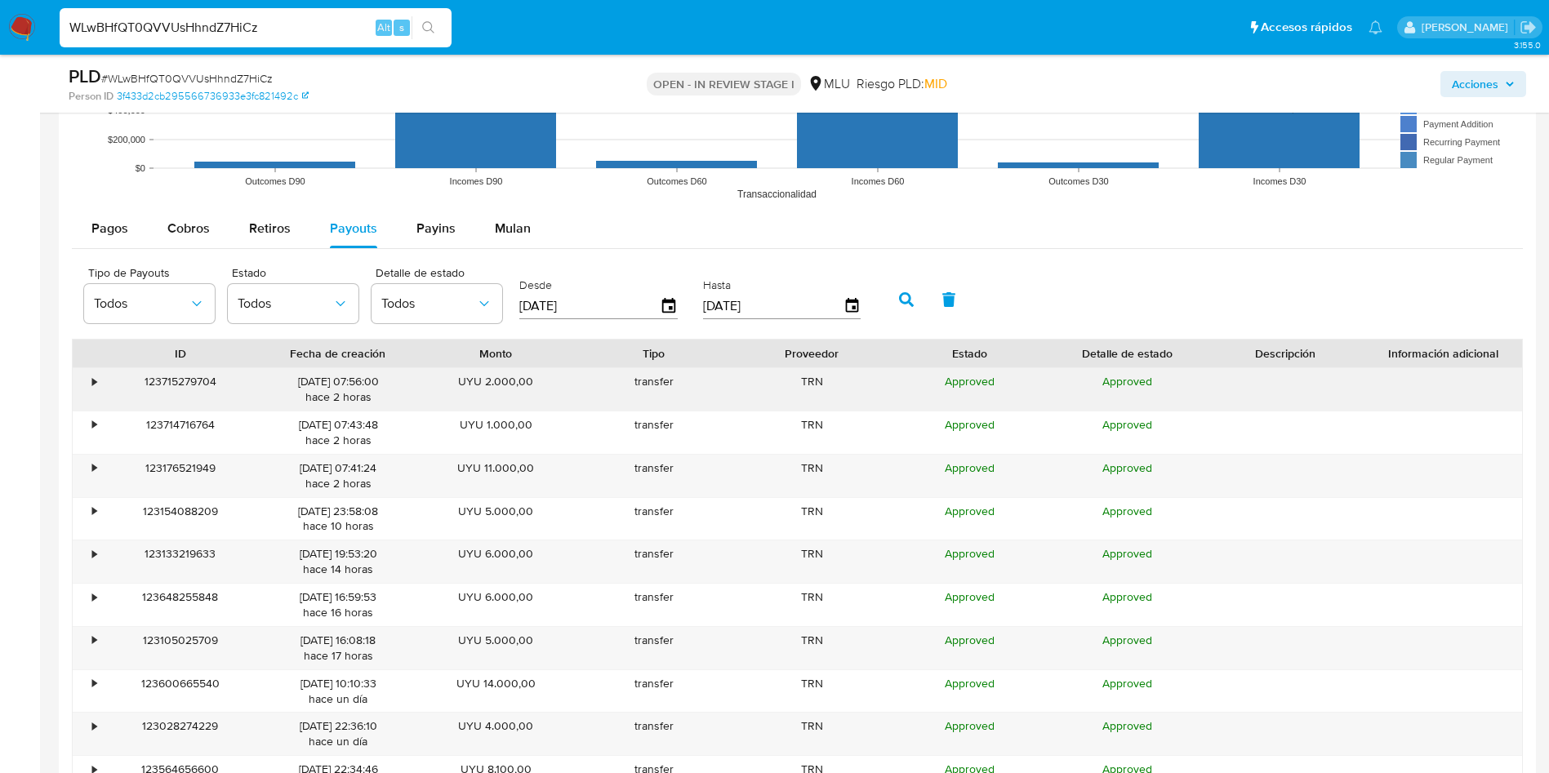 The height and width of the screenshot is (773, 1549). What do you see at coordinates (212, 96) in the screenshot?
I see `a: 3f433d2cb295566736933e3fc821492c` at bounding box center [212, 96].